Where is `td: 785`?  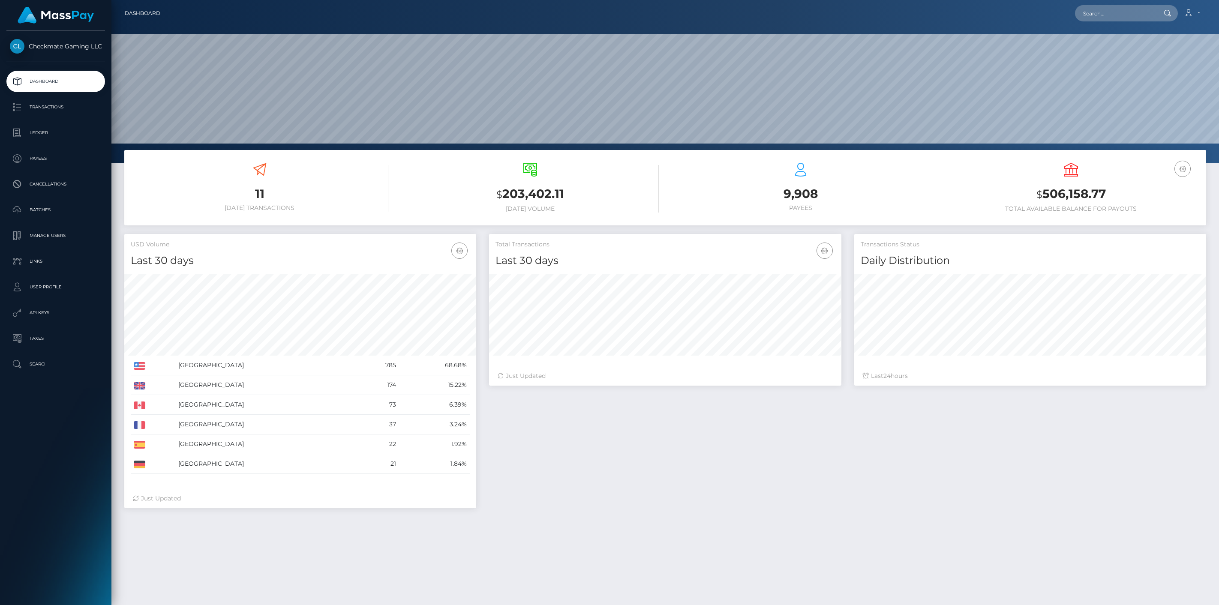
td: 785 is located at coordinates (378, 366).